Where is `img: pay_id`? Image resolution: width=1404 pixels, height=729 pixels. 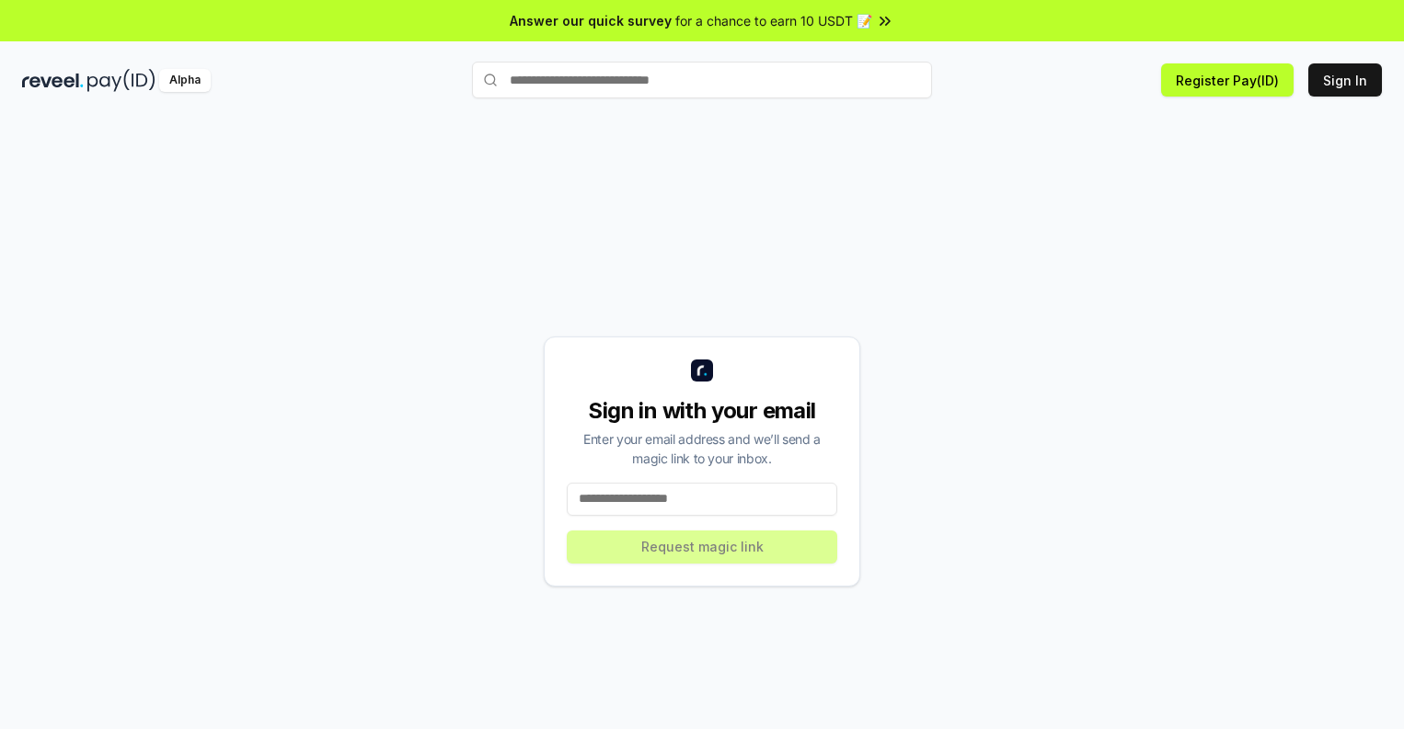 img: pay_id is located at coordinates (121, 80).